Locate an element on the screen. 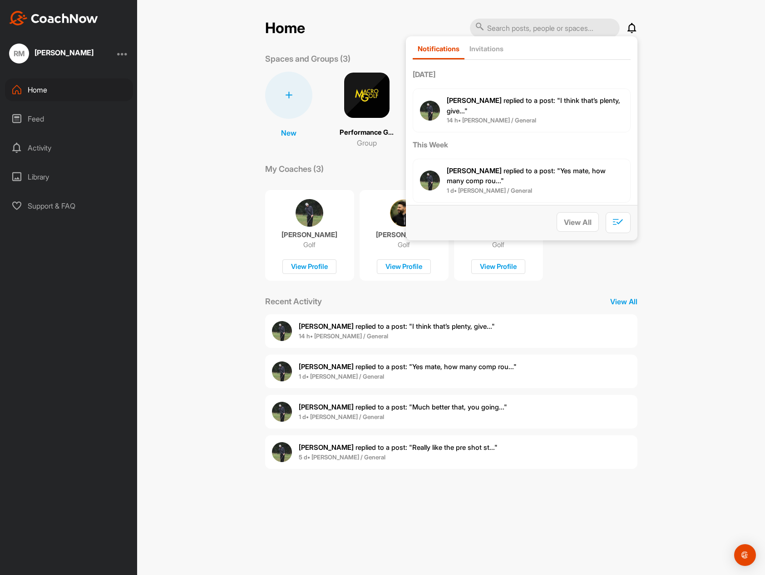  div: Open Intercom Messenger is located at coordinates (745, 555).